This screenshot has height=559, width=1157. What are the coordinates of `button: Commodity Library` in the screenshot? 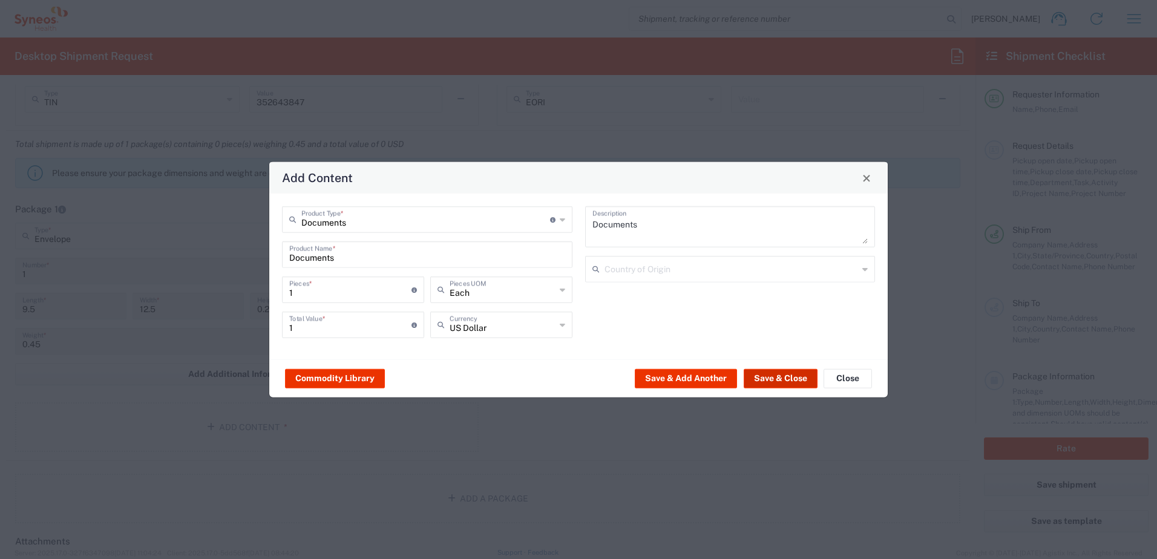 It's located at (335, 378).